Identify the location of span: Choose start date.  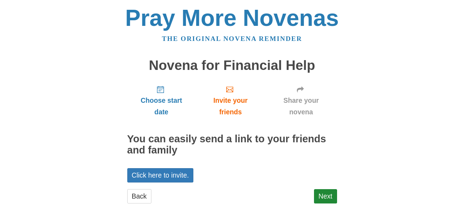
(162, 106).